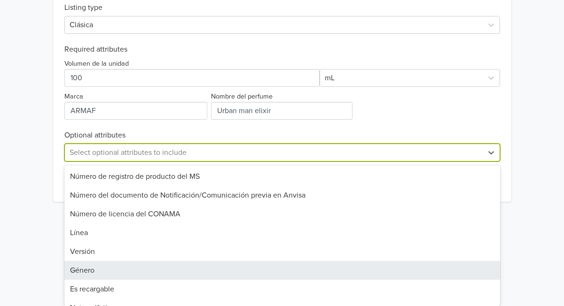 Image resolution: width=564 pixels, height=306 pixels. What do you see at coordinates (282, 195) in the screenshot?
I see `div: Número del documento de Notificación/Comunicación previa en Anvisa` at bounding box center [282, 195].